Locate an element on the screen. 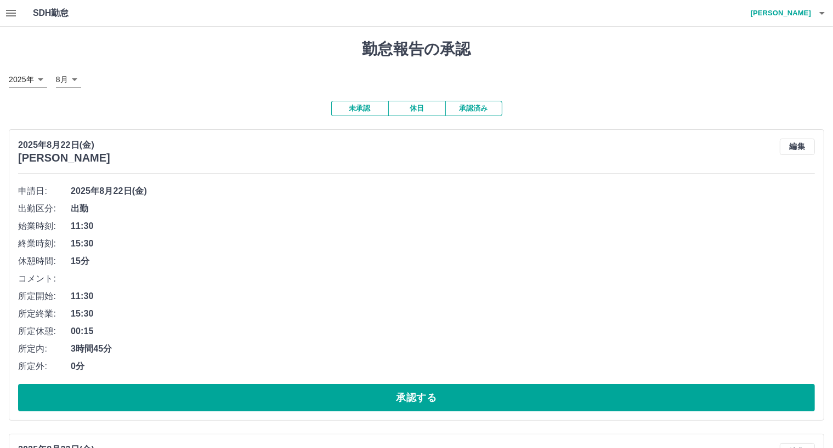 The height and width of the screenshot is (448, 833). span: 出勤区分: is located at coordinates (44, 209).